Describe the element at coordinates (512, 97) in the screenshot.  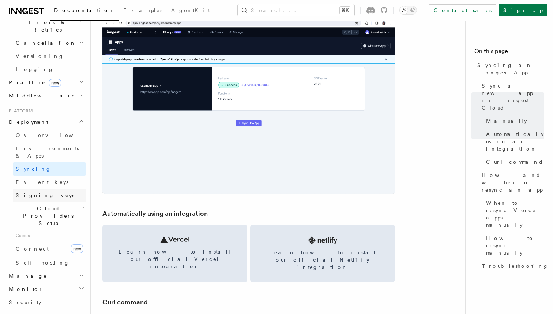
I see `a: Sync a new app in Inngest Cloud` at that location.